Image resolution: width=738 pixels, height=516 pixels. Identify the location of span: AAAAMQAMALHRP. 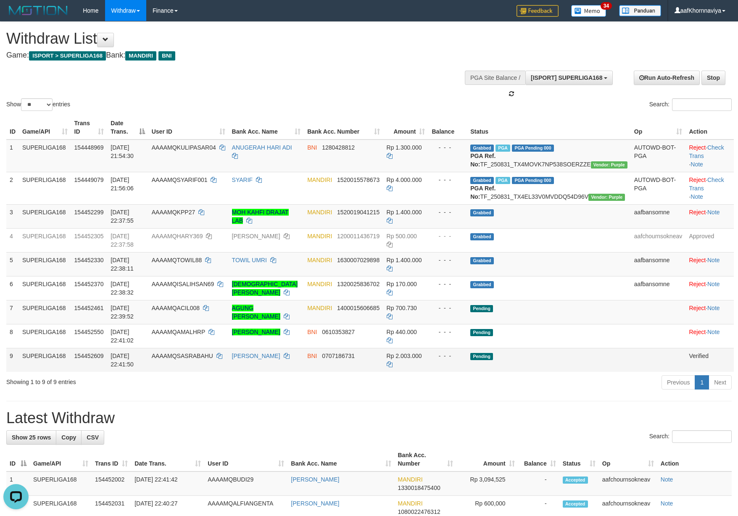
(178, 332).